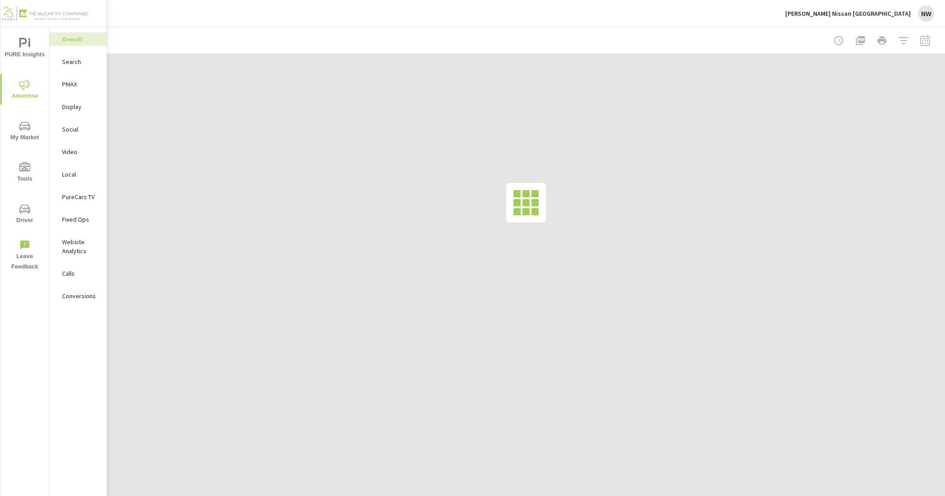  I want to click on span: Leave Feedback, so click(25, 256).